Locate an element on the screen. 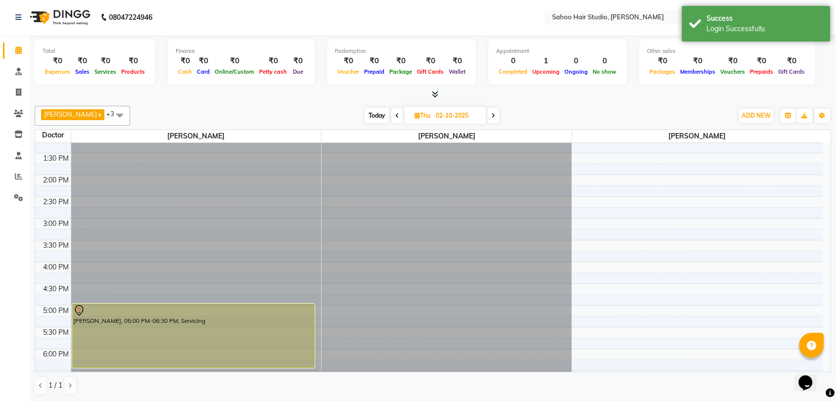 The width and height of the screenshot is (836, 401). div: Appointment is located at coordinates (557, 51).